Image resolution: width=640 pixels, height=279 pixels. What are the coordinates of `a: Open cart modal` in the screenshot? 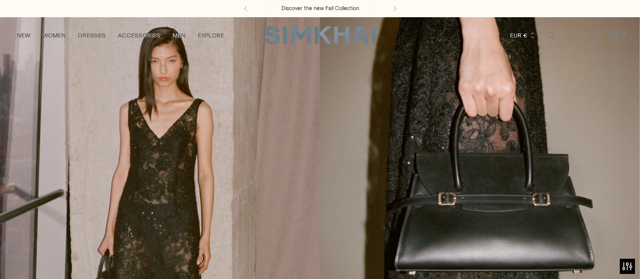 It's located at (614, 35).